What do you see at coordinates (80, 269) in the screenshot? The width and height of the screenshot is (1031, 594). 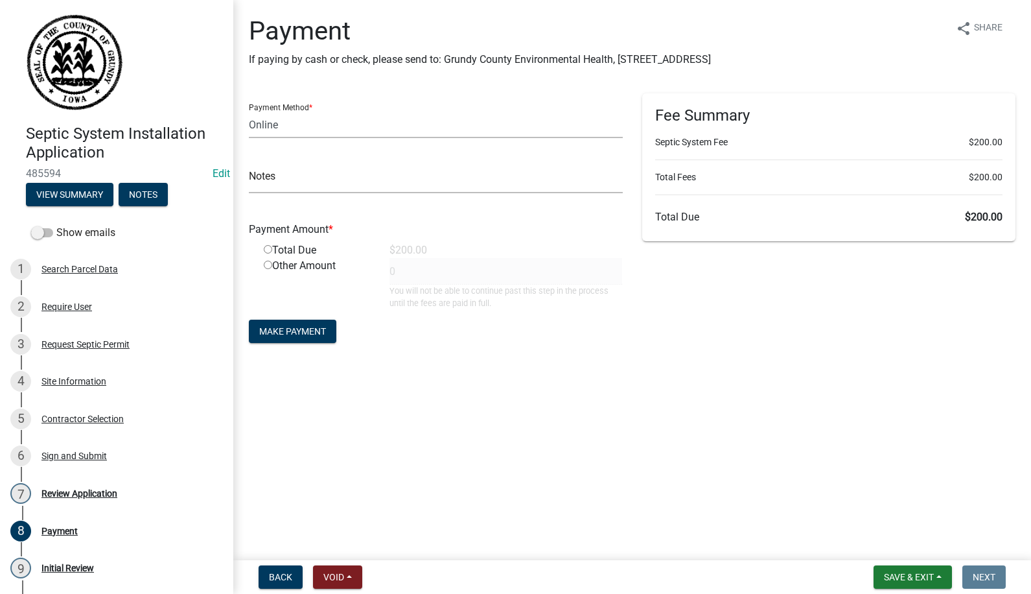 I see `div: Search Parcel Data` at bounding box center [80, 269].